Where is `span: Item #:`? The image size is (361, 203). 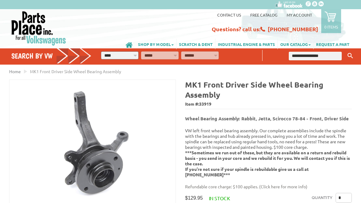
span: Item #: is located at coordinates (268, 104).